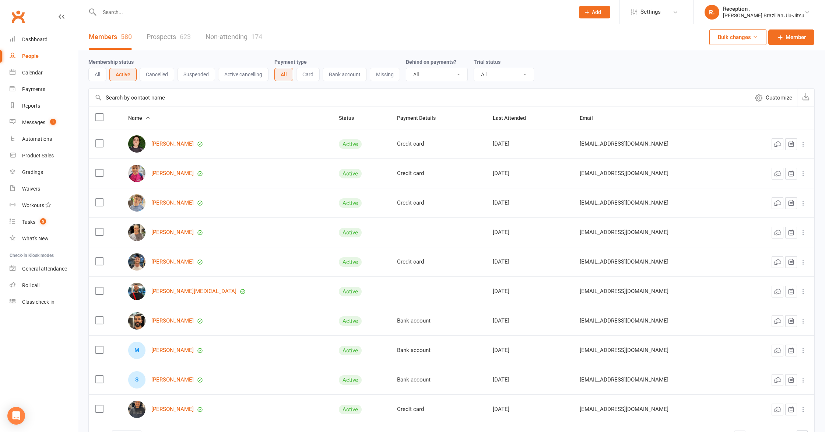 This screenshot has height=432, width=825. What do you see at coordinates (185, 36) in the screenshot?
I see `div: 623` at bounding box center [185, 36].